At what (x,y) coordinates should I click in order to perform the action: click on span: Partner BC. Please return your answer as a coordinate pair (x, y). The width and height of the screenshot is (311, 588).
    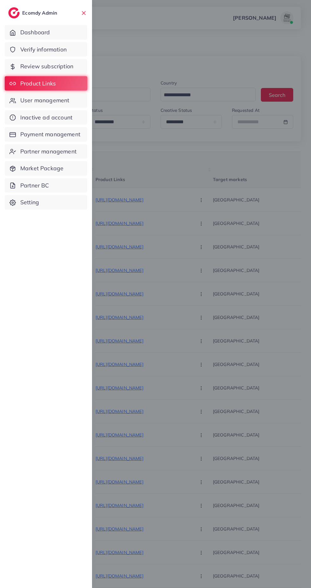
    Looking at the image, I should click on (35, 185).